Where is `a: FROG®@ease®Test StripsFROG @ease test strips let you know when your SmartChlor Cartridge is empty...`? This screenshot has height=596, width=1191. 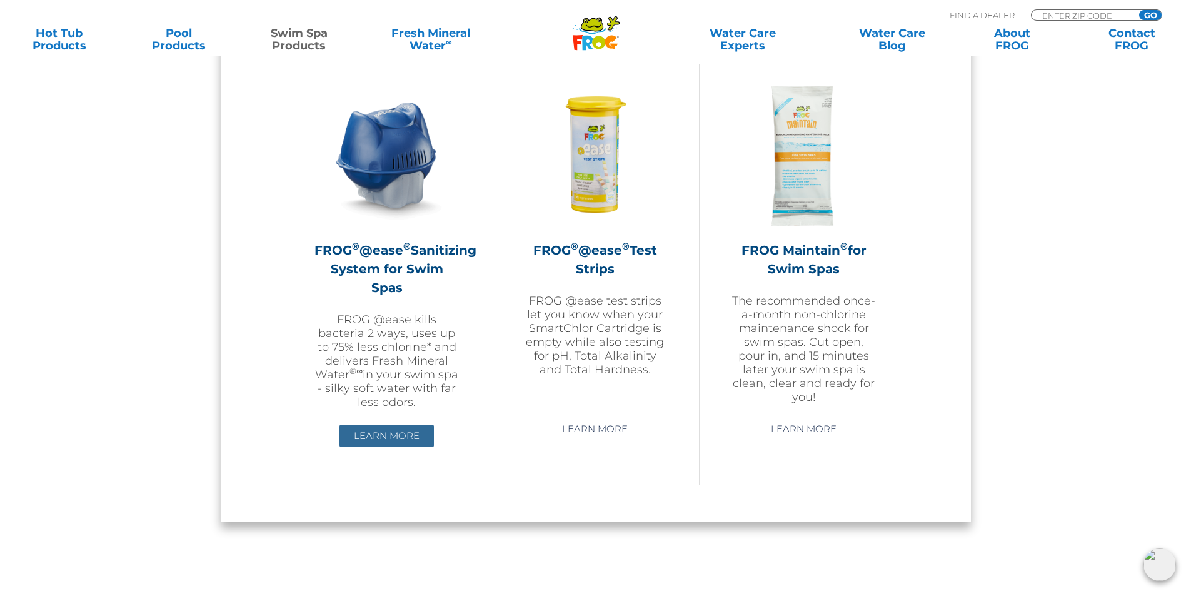 a: FROG®@ease®Test StripsFROG @ease test strips let you know when your SmartChlor Cartridge is empty... is located at coordinates (595, 246).